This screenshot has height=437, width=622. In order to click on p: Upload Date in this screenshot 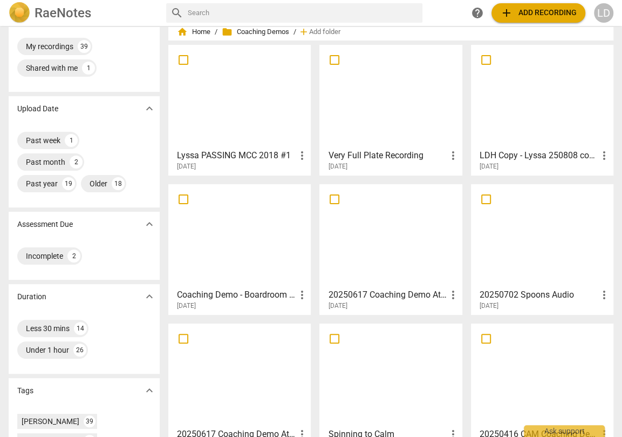, I will do `click(38, 109)`.